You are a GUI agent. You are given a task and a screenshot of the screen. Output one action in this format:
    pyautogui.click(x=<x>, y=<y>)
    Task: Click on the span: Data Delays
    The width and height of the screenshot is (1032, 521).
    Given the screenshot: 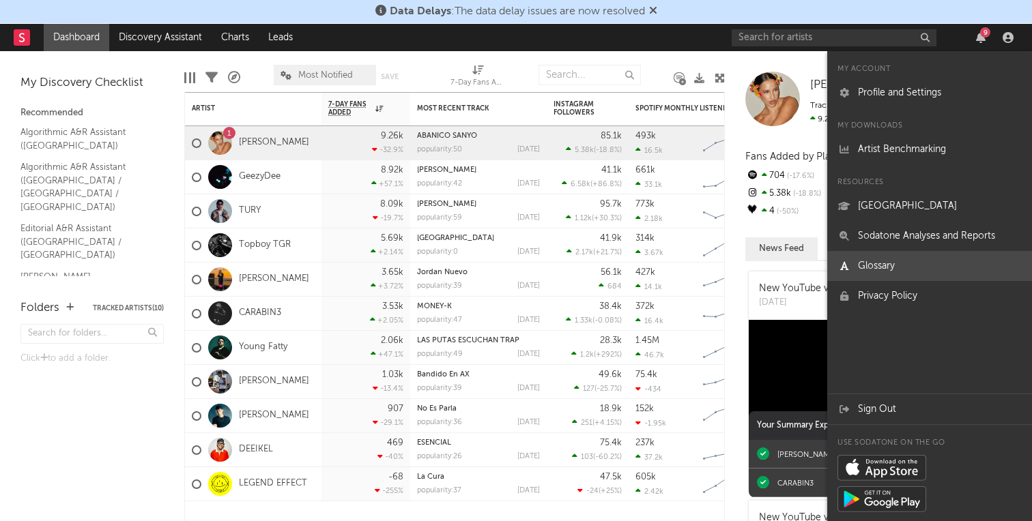 What is the action you would take?
    pyautogui.click(x=420, y=12)
    